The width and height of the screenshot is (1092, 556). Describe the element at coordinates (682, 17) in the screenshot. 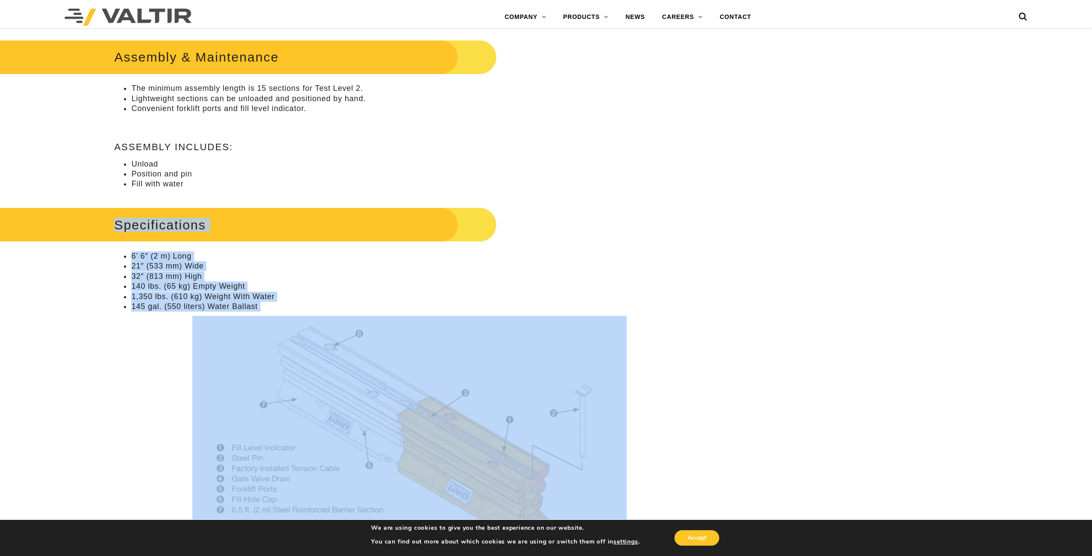

I see `a: CAREERS` at that location.